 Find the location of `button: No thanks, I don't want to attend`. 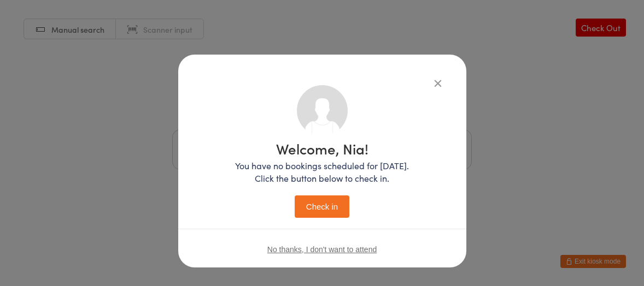

button: No thanks, I don't want to attend is located at coordinates (322, 250).